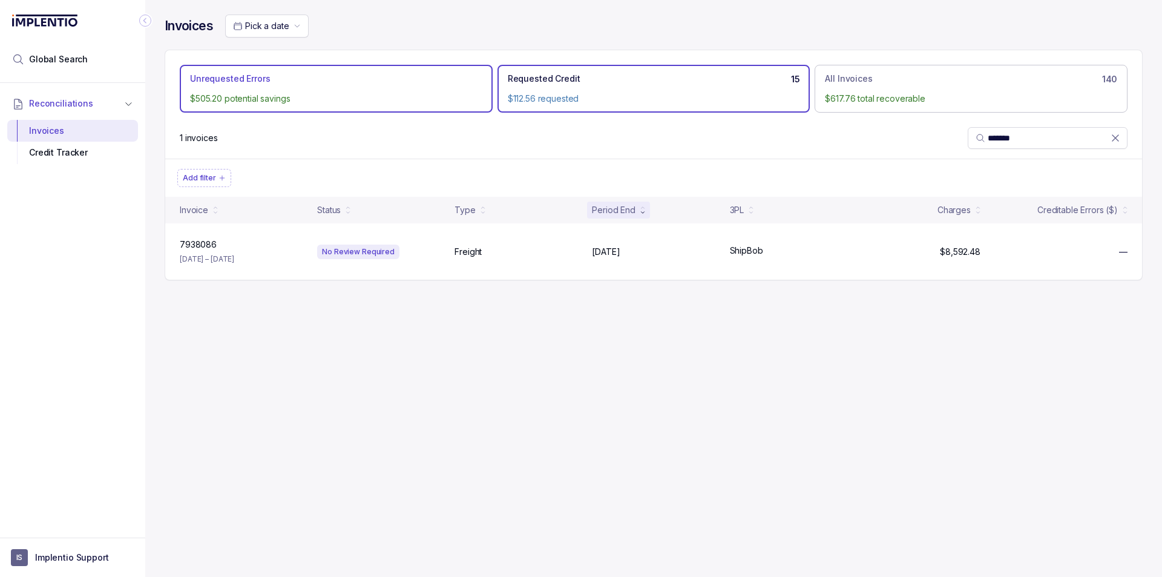  What do you see at coordinates (199, 178) in the screenshot?
I see `p: Add filter` at bounding box center [199, 178].